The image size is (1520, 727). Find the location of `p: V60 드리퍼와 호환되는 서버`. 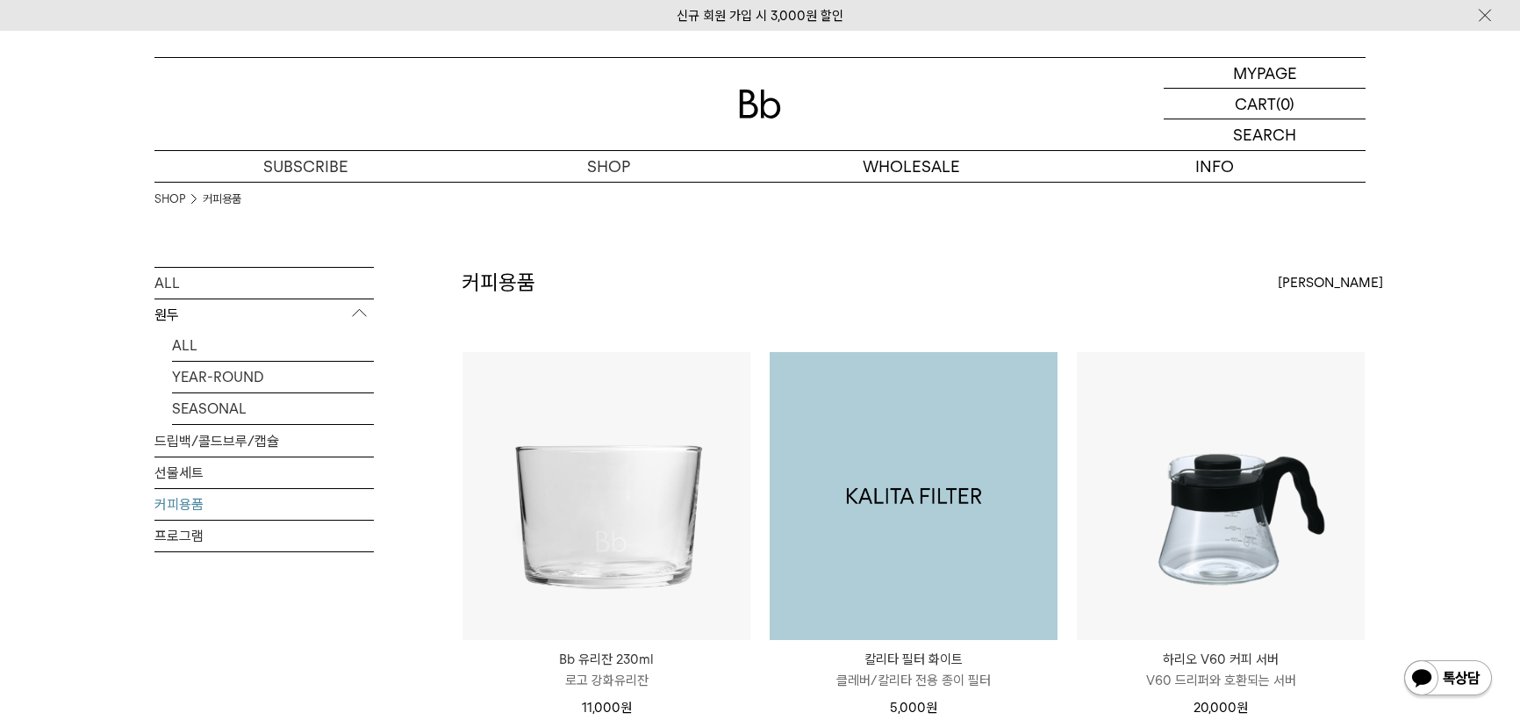

p: V60 드리퍼와 호환되는 서버 is located at coordinates (1221, 680).